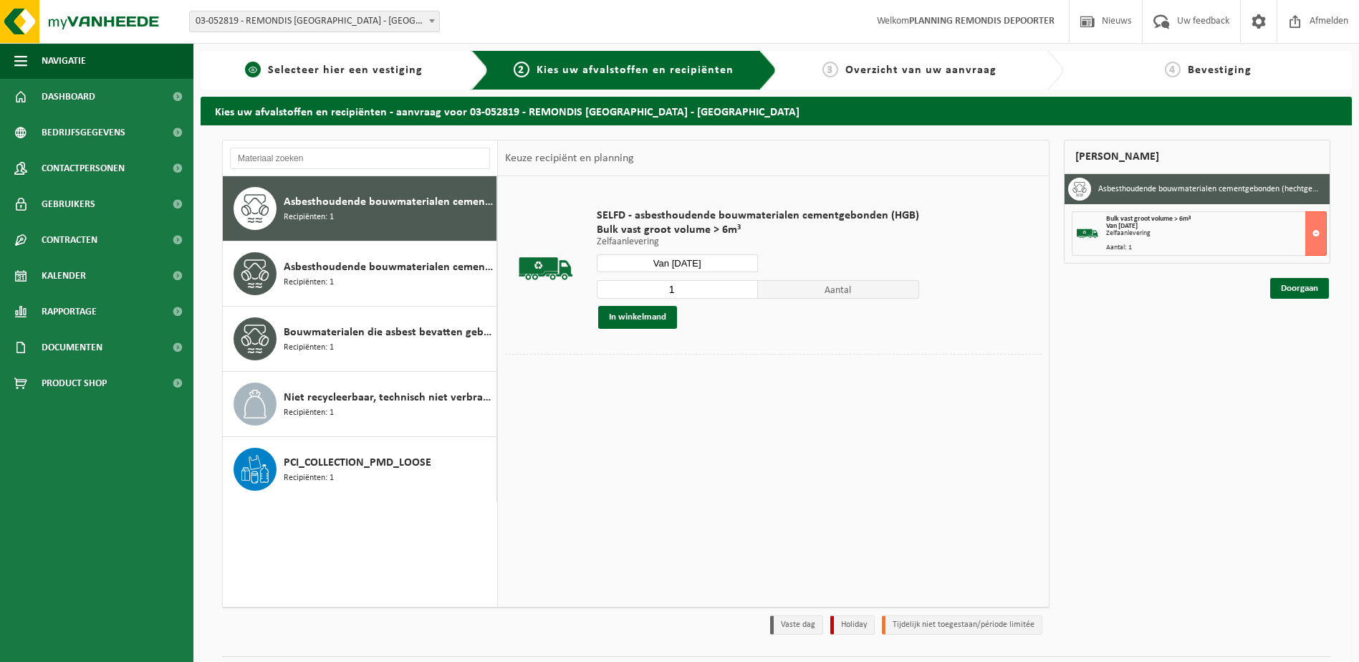 The width and height of the screenshot is (1359, 662). Describe the element at coordinates (1216, 248) in the screenshot. I see `div: Aantal: 1` at that location.